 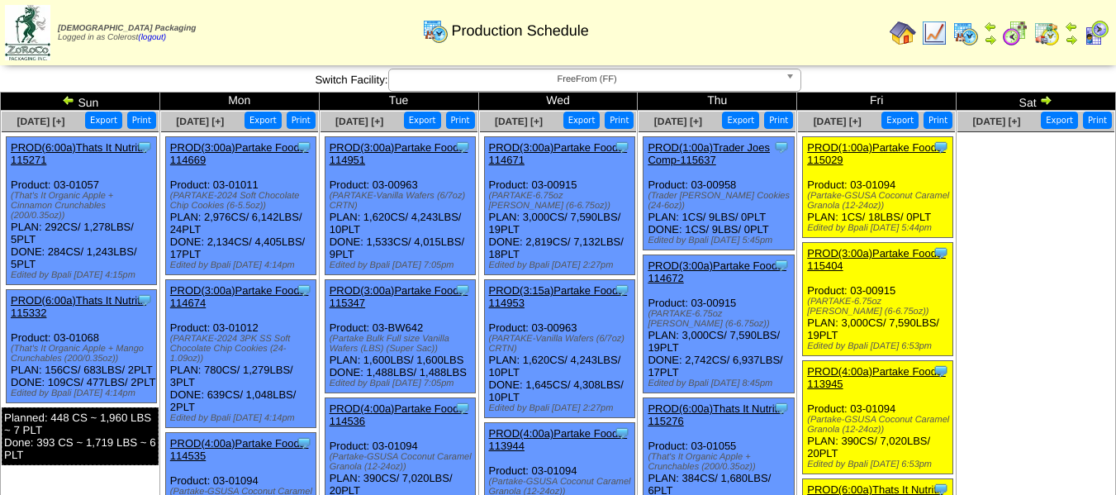 I want to click on img: home.gif, so click(x=903, y=33).